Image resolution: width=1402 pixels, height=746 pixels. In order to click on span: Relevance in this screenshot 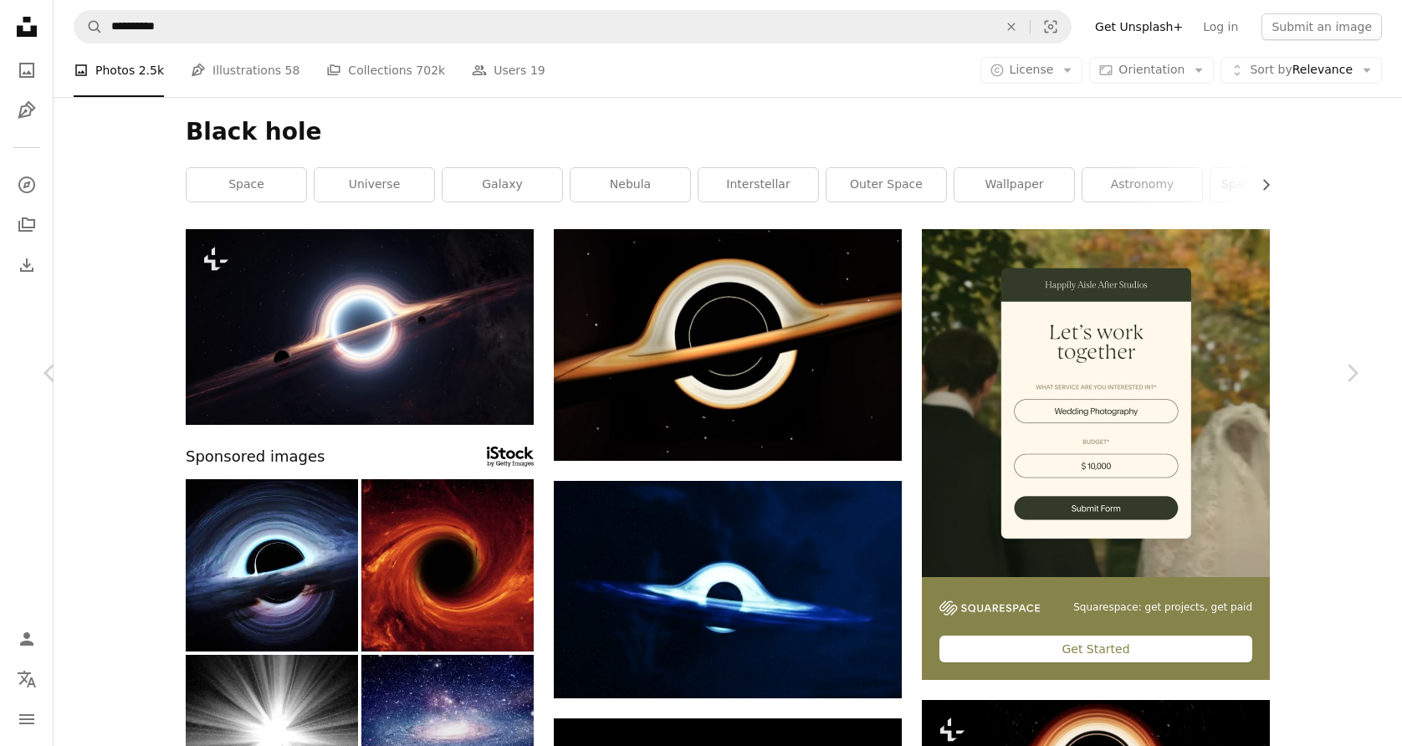, I will do `click(1301, 70)`.